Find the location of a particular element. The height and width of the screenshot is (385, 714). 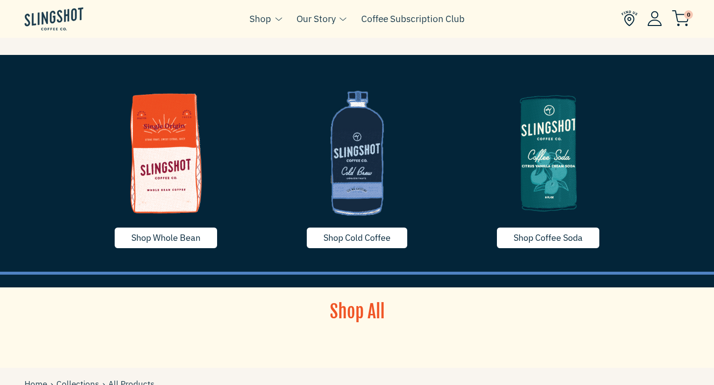

img: whole-bean-1635790255739_1200x.png is located at coordinates (166, 153).